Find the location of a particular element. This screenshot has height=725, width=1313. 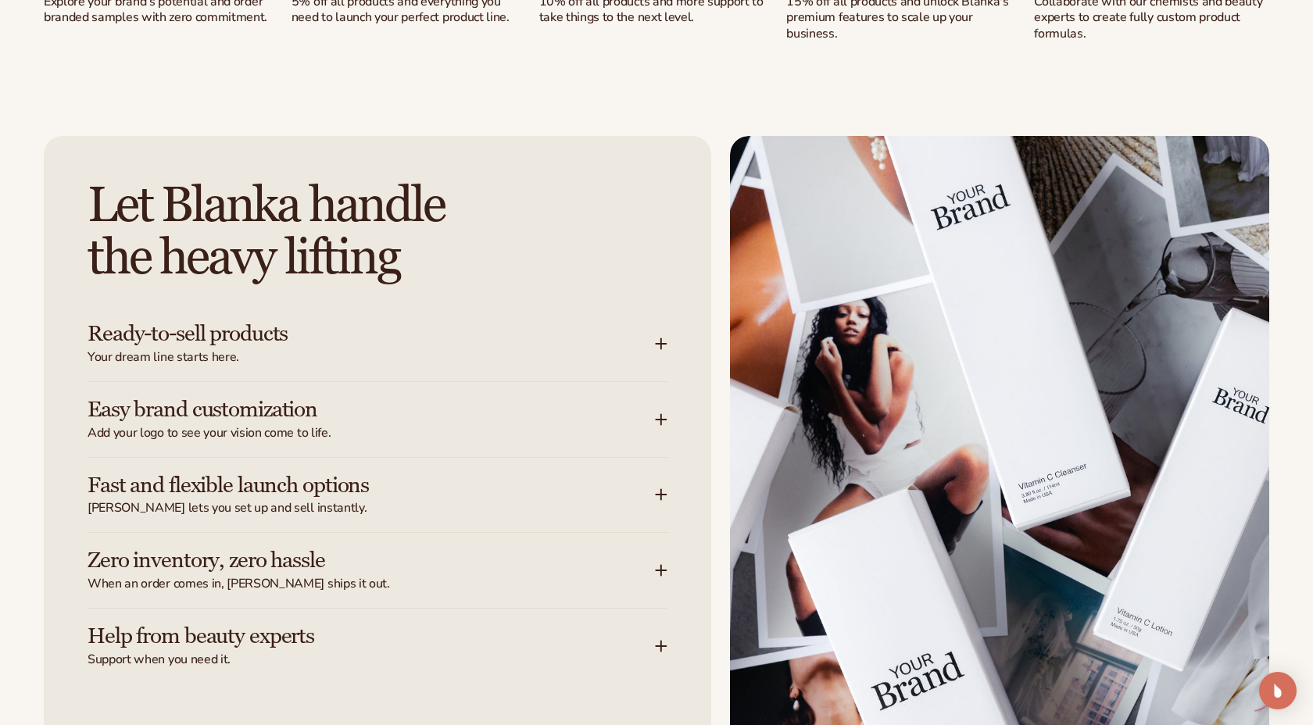

h3: Help from beauty experts is located at coordinates (348, 636).